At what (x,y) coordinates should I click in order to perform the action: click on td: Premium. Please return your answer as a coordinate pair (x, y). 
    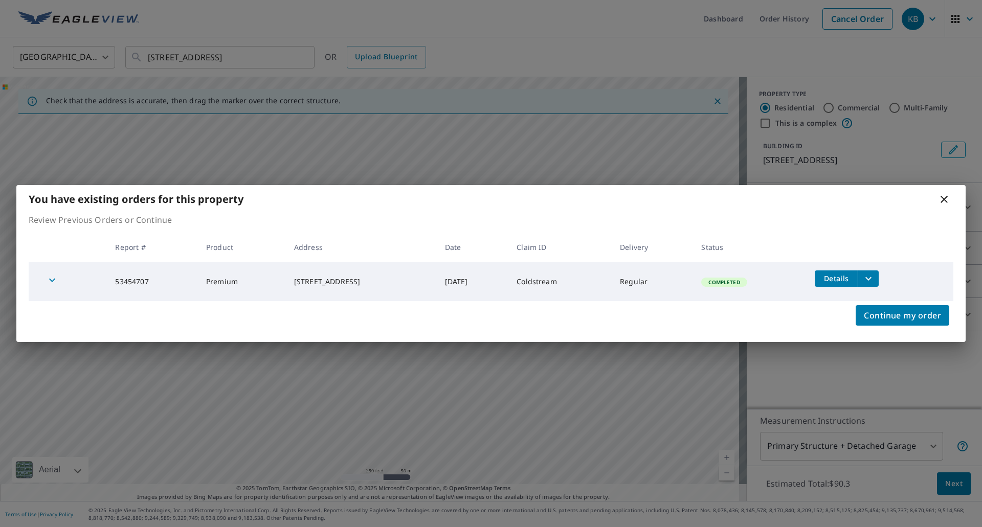
    Looking at the image, I should click on (242, 282).